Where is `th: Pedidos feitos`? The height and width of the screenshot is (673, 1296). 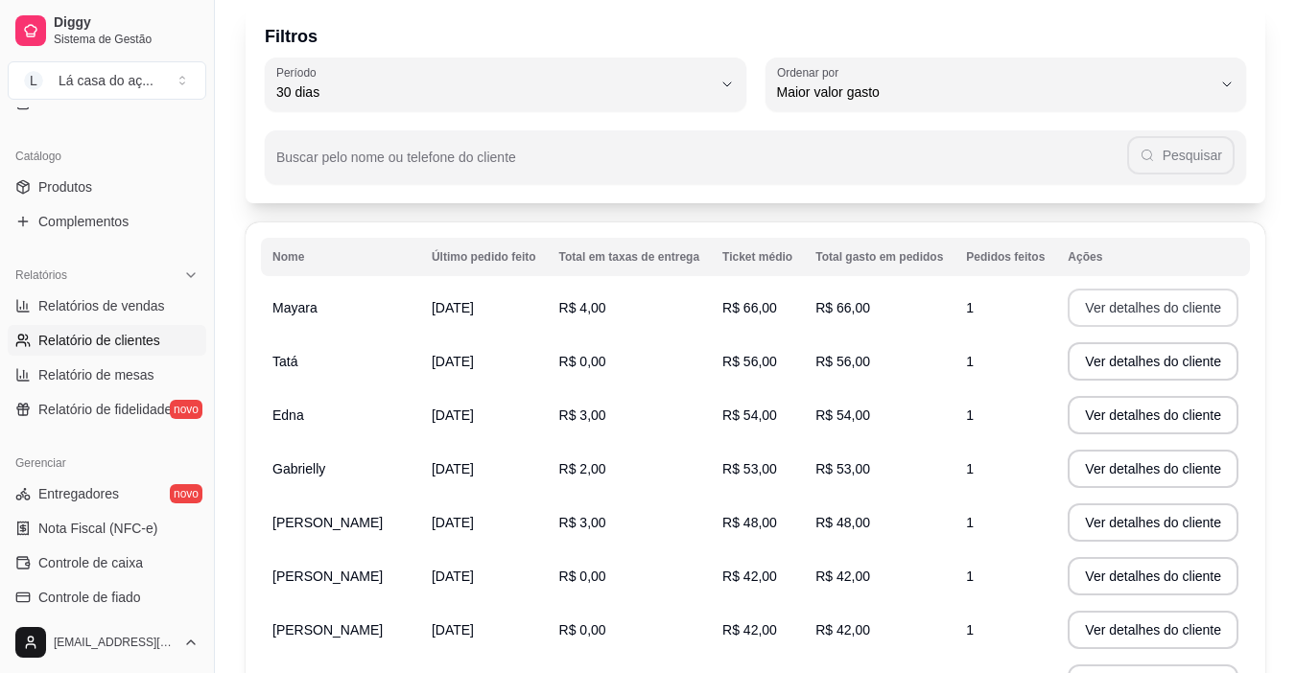
th: Pedidos feitos is located at coordinates (1005, 257).